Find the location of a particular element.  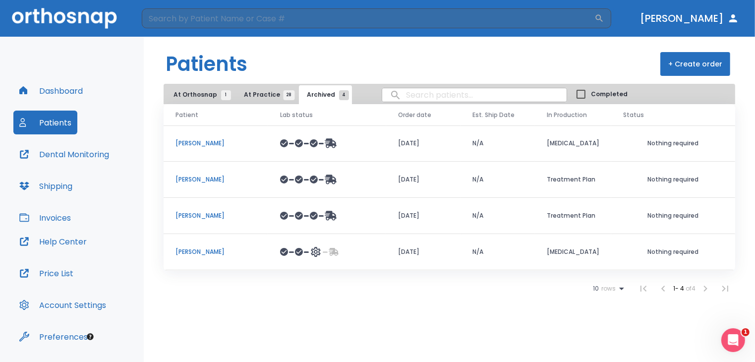

span: Order date is located at coordinates (415, 115).